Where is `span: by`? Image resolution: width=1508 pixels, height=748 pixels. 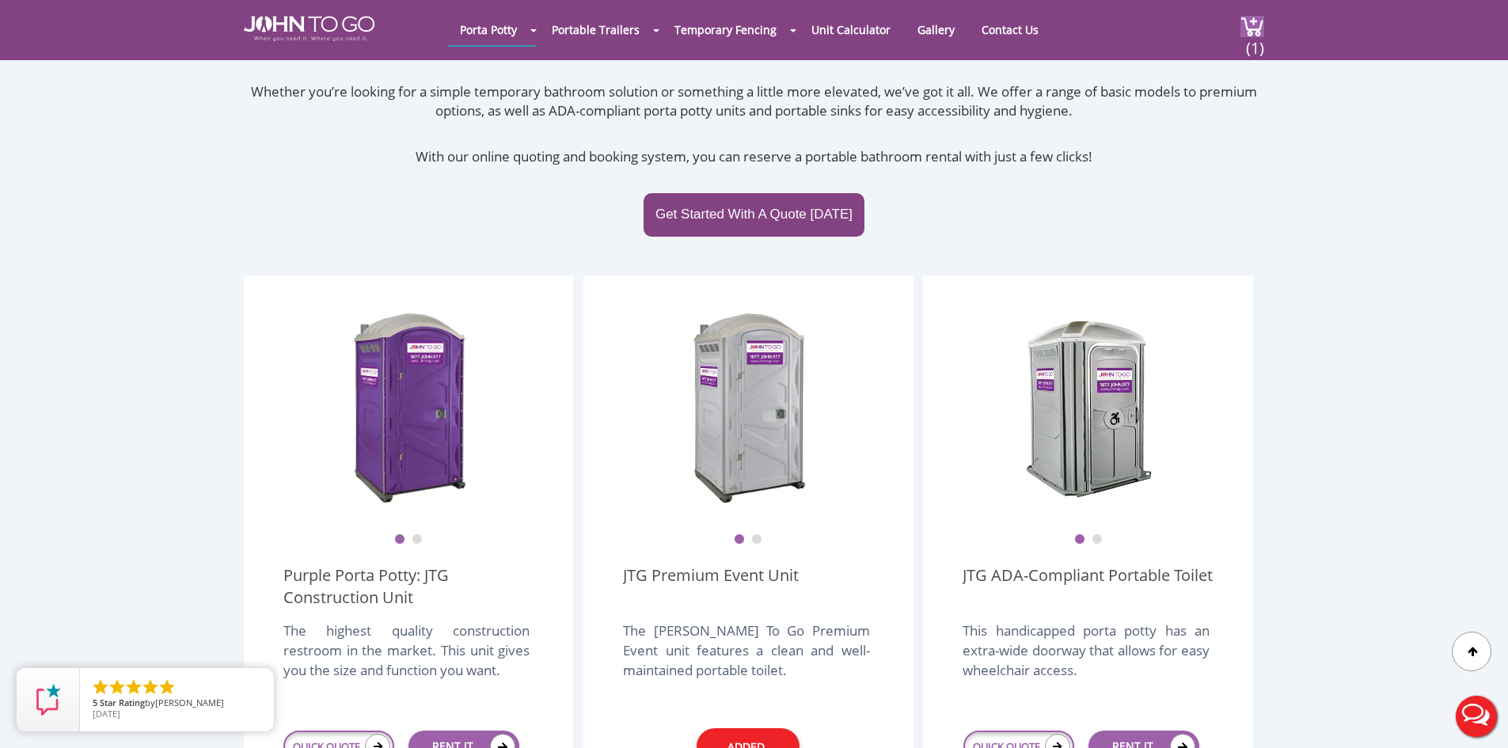 span: by is located at coordinates (177, 704).